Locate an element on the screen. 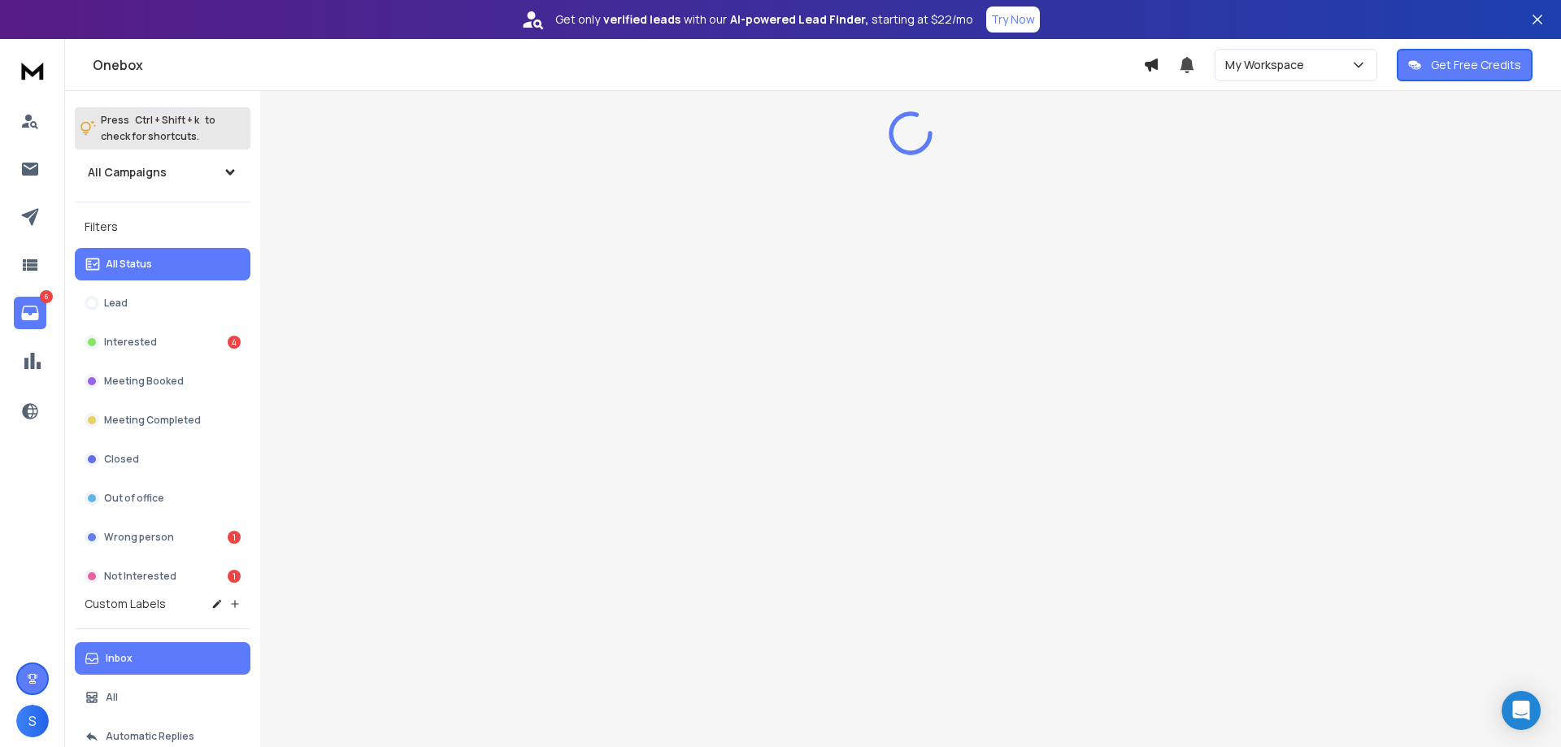 The height and width of the screenshot is (747, 1561). p: Automatic Replies is located at coordinates (150, 736).